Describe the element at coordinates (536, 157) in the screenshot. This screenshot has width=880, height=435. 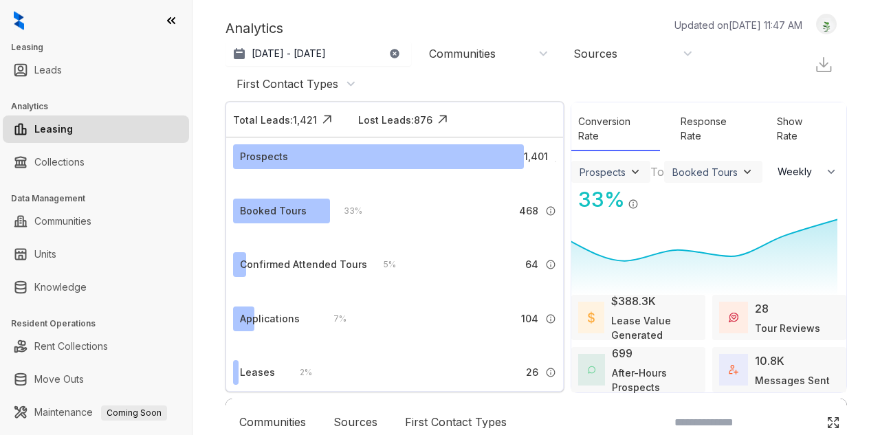
I see `span: 1,401` at that location.